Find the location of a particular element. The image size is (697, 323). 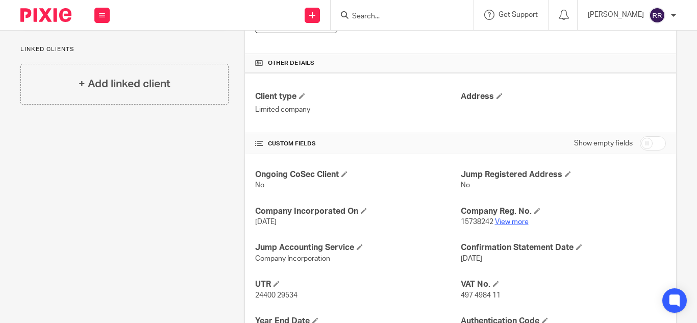

h4: Jump Accounting Service is located at coordinates (358, 247).